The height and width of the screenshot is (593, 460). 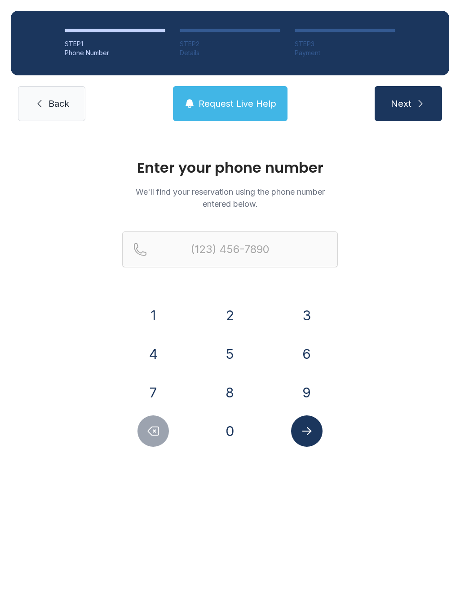 I want to click on button: 2, so click(x=230, y=316).